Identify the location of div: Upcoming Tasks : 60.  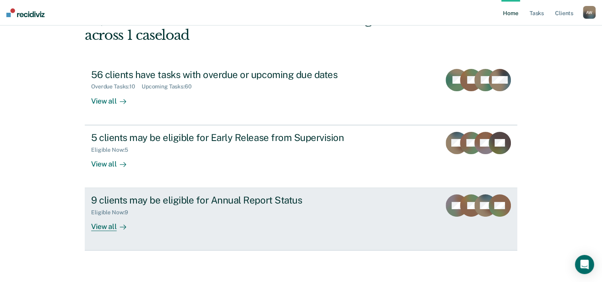
(170, 86).